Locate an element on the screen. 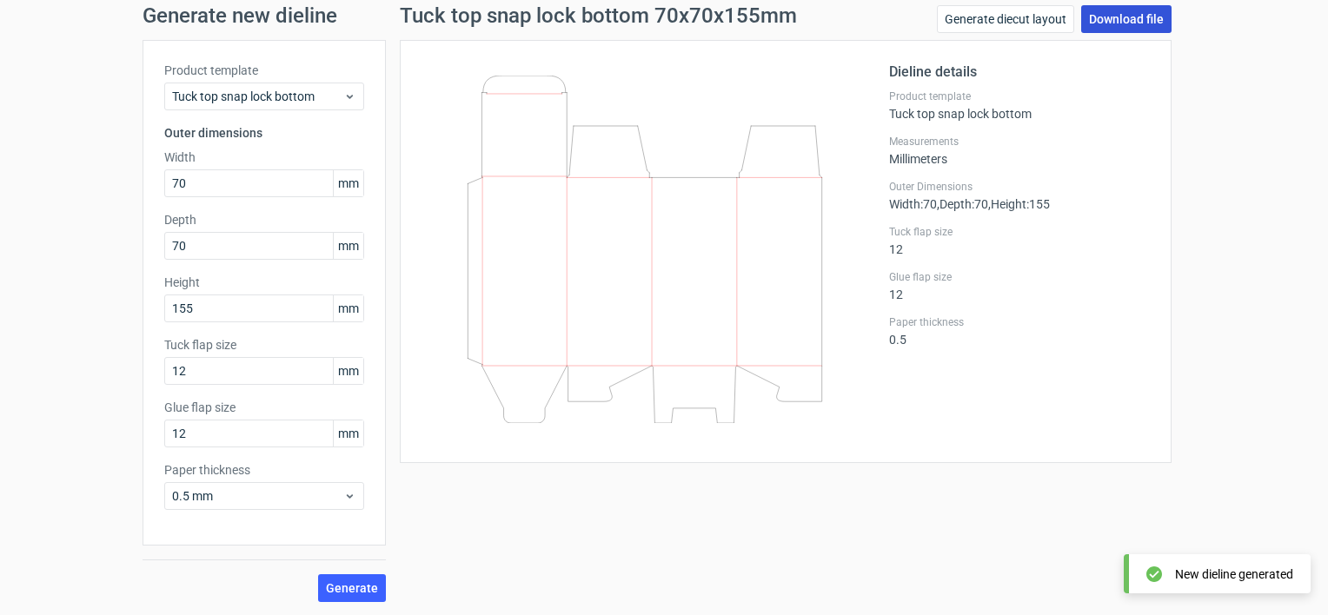  h1: Tuck top snap lock bottom 70x70x155mm is located at coordinates (598, 16).